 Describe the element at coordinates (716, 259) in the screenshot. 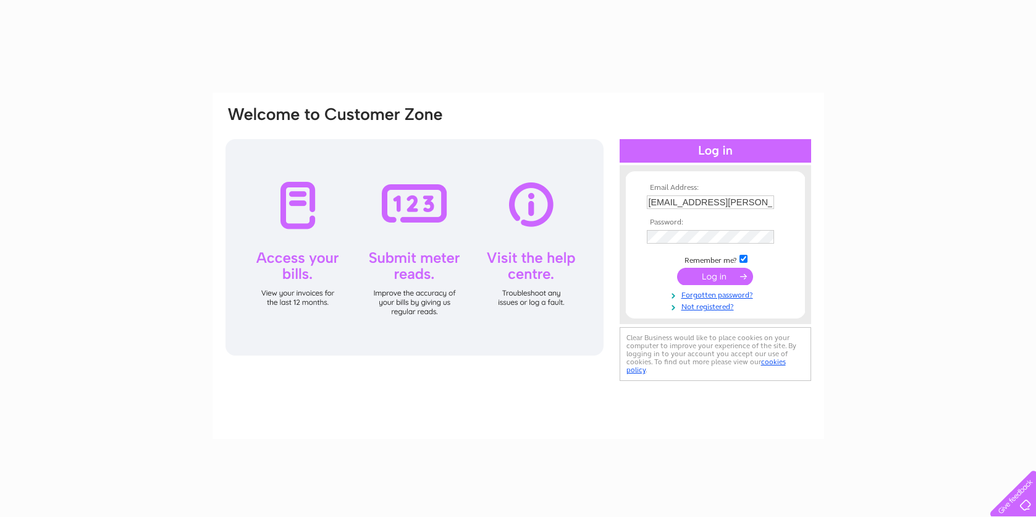

I see `td: Remember me?` at that location.